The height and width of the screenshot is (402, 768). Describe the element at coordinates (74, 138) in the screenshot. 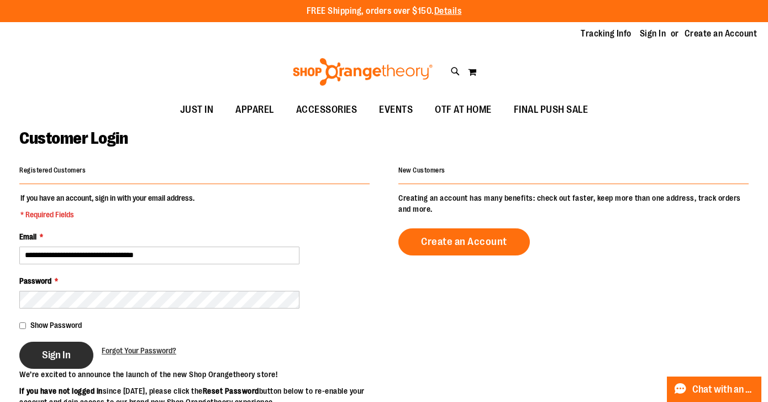

I see `span: Customer Login` at that location.